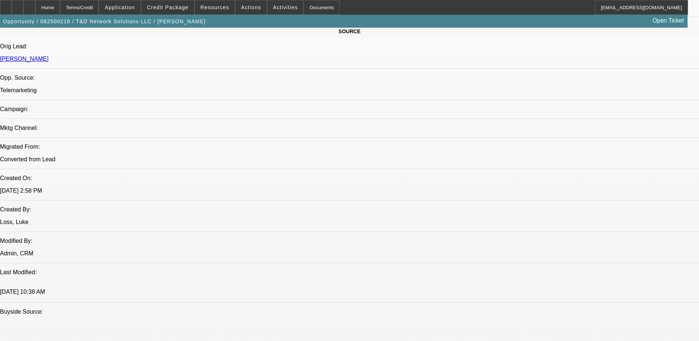 The image size is (699, 341). What do you see at coordinates (251, 7) in the screenshot?
I see `span: Actions` at bounding box center [251, 7].